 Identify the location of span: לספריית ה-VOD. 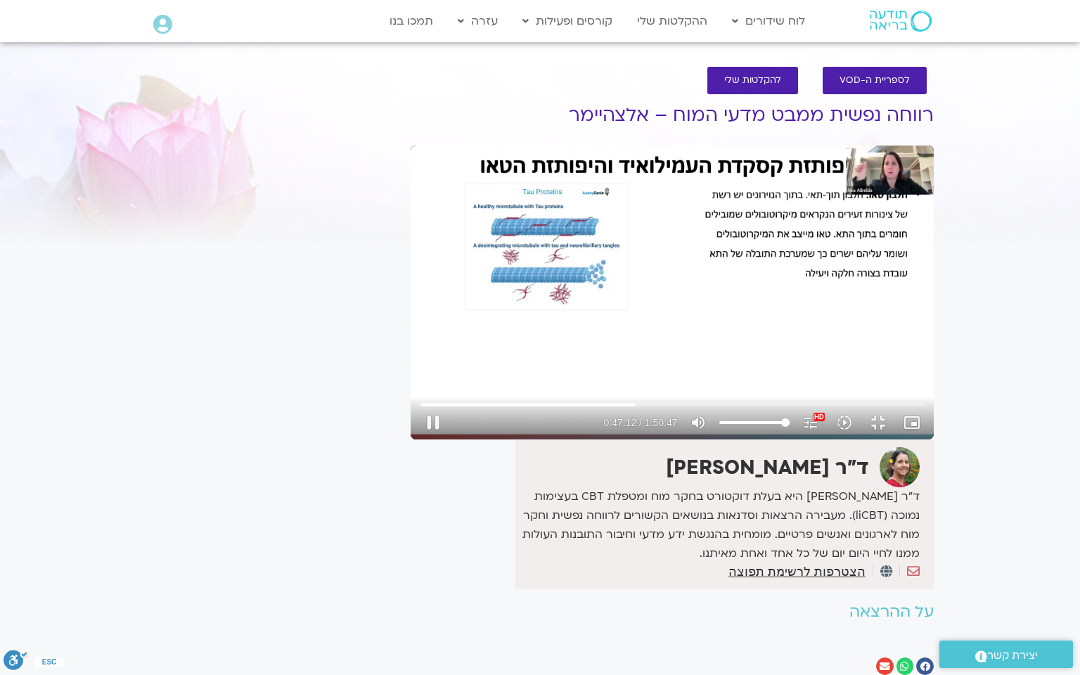
(875, 80).